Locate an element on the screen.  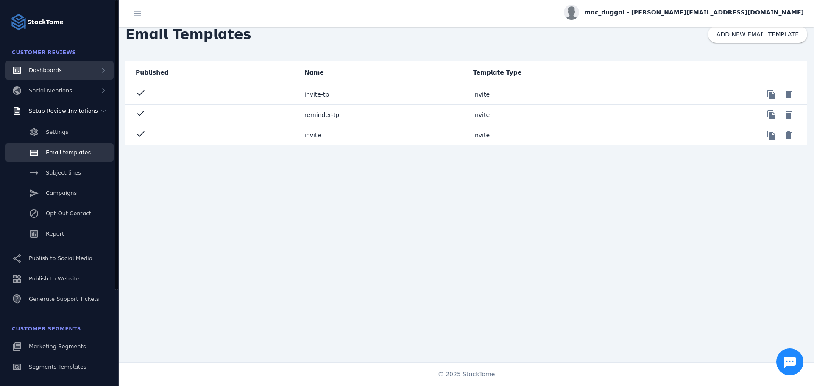
span: Publish to Social Media is located at coordinates (61, 258).